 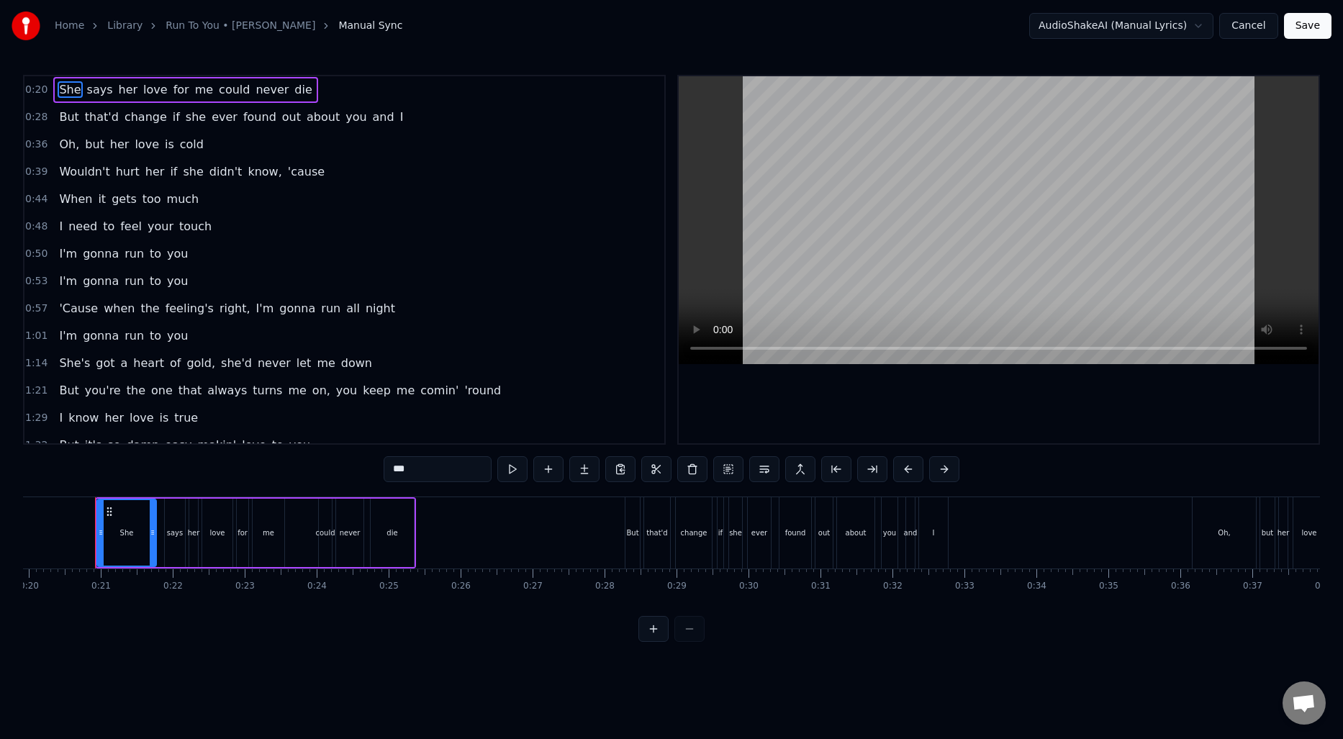 What do you see at coordinates (236, 363) in the screenshot?
I see `span: she'd` at bounding box center [236, 363].